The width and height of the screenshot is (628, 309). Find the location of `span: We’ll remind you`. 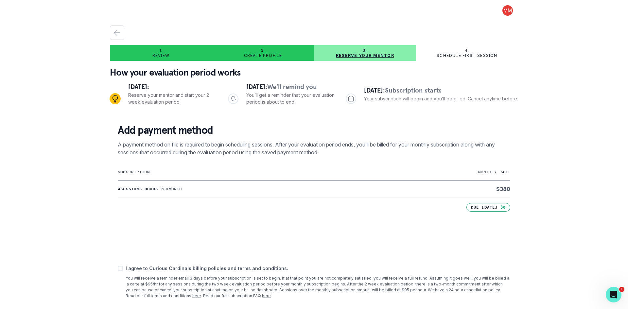

span: We’ll remind you is located at coordinates (292, 87).